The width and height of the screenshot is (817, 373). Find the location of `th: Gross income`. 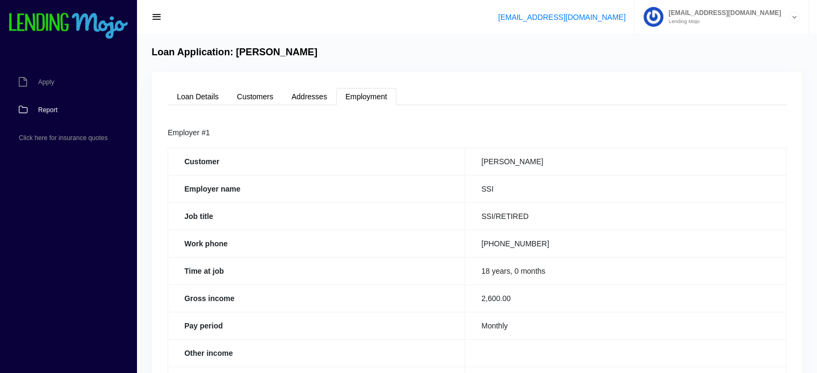

th: Gross income is located at coordinates (316, 298).